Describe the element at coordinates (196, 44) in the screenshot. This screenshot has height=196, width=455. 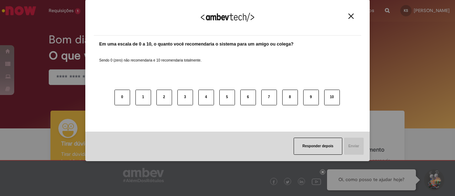
I see `label: Em uma escala de 0 a 10, o quanto você recomendaria o sistema para um amigo ou colega?` at that location.